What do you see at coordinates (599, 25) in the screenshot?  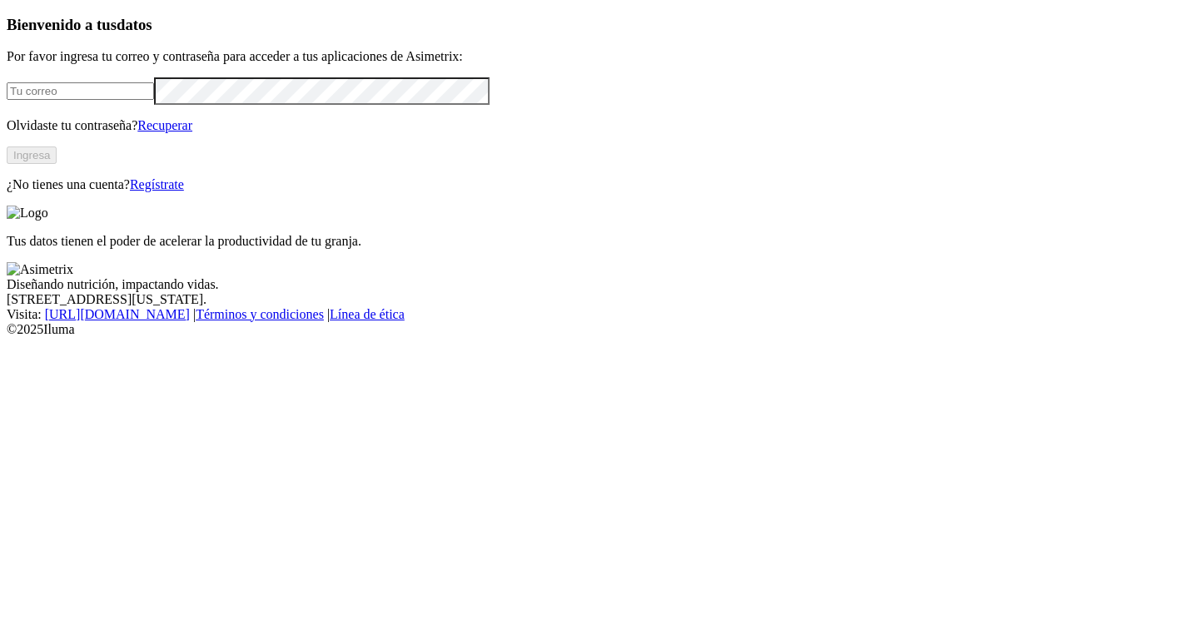 I see `h3: Bienvenido a tus` at bounding box center [599, 25].